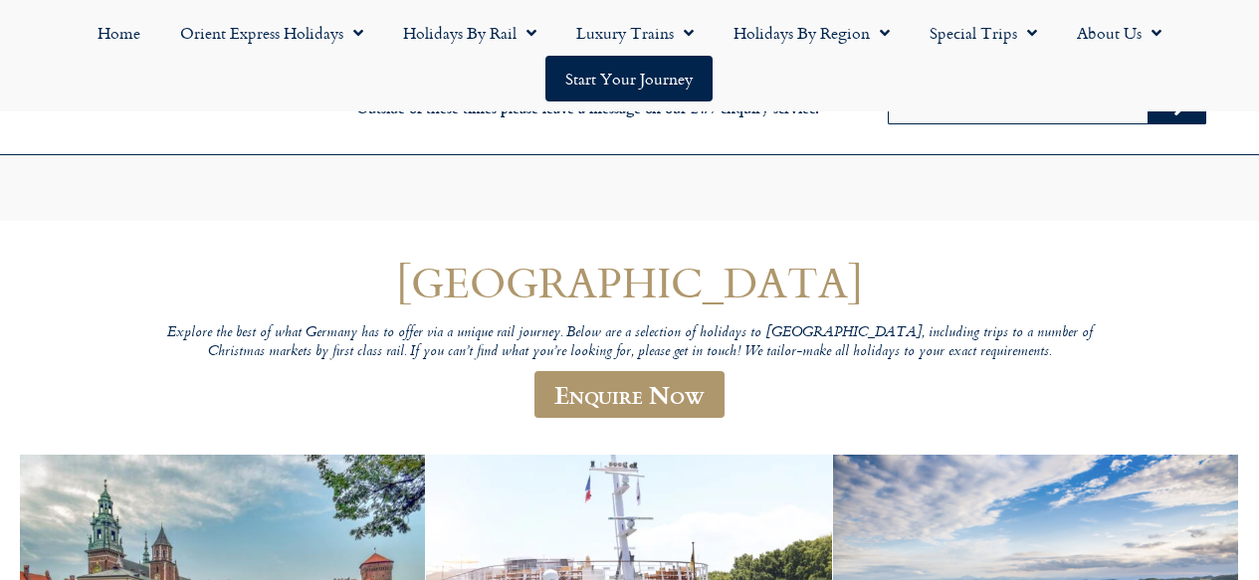 Image resolution: width=1259 pixels, height=580 pixels. I want to click on p: Explore the best of what Germany has to offer via a unique rail journey. Below are a selection of..., so click(630, 342).